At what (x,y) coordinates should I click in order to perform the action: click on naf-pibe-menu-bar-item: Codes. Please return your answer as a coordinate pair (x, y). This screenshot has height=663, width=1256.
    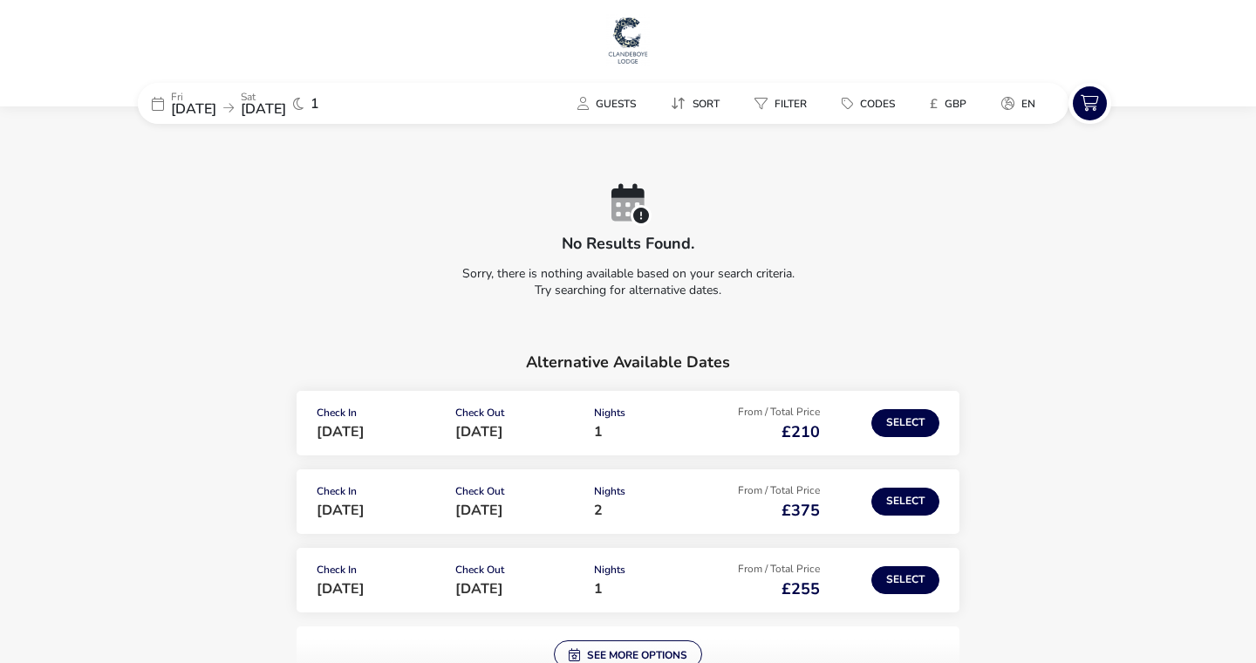
    Looking at the image, I should click on (871, 103).